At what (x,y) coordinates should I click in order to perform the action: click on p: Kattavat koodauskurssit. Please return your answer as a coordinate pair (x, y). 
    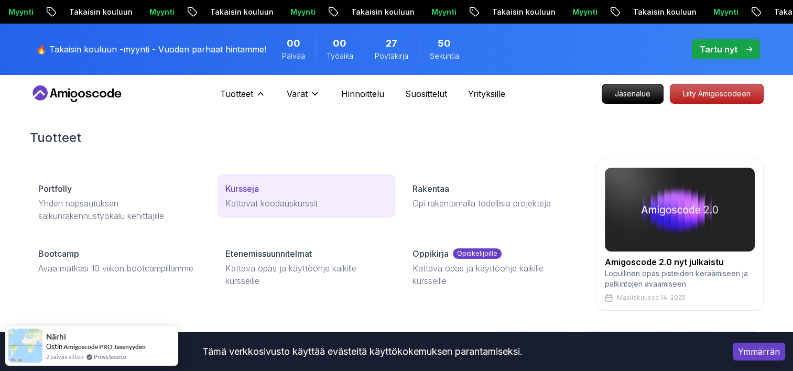
    Looking at the image, I should click on (306, 203).